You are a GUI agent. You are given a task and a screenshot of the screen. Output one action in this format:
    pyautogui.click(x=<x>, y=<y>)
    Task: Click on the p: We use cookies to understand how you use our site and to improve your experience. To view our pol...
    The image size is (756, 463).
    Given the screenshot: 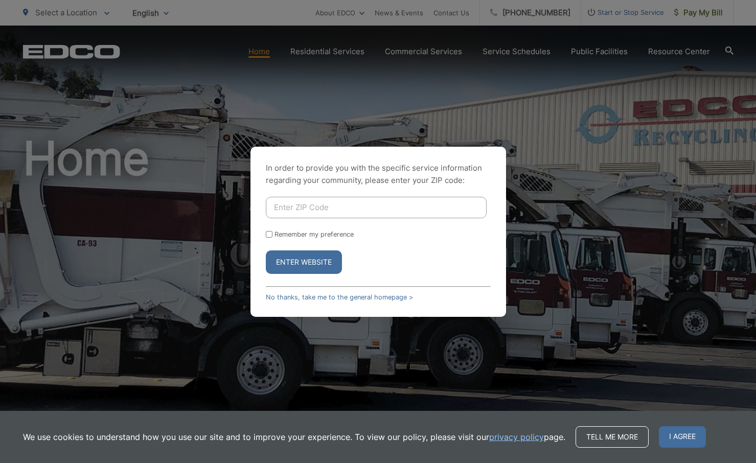 What is the action you would take?
    pyautogui.click(x=294, y=437)
    